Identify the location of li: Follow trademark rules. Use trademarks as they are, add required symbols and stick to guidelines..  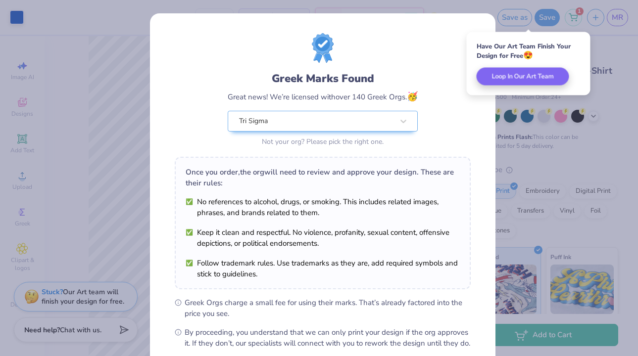
(322, 269).